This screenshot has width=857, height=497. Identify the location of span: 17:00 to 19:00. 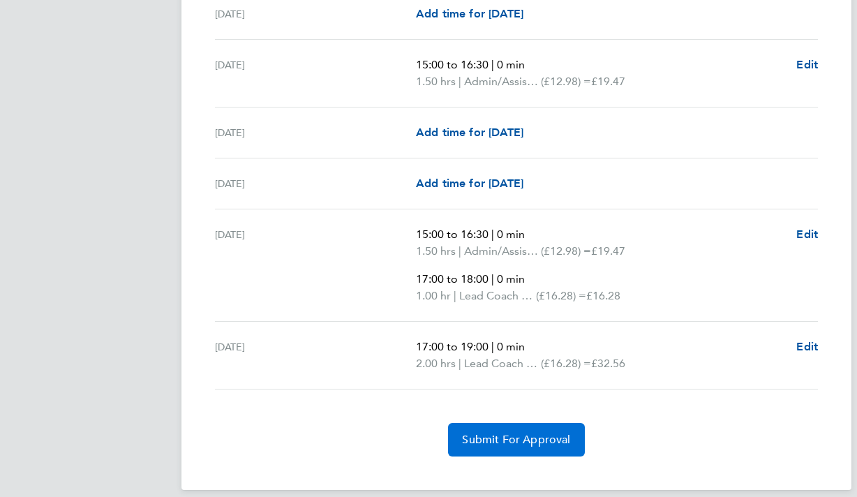
(452, 346).